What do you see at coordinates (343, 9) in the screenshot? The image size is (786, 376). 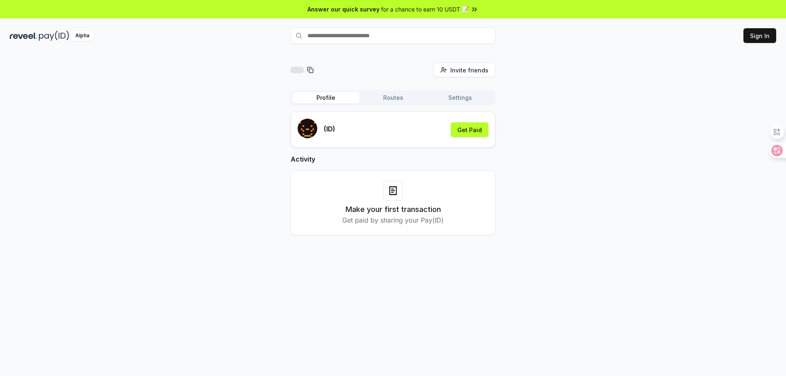 I see `span: Answer our quick survey` at bounding box center [343, 9].